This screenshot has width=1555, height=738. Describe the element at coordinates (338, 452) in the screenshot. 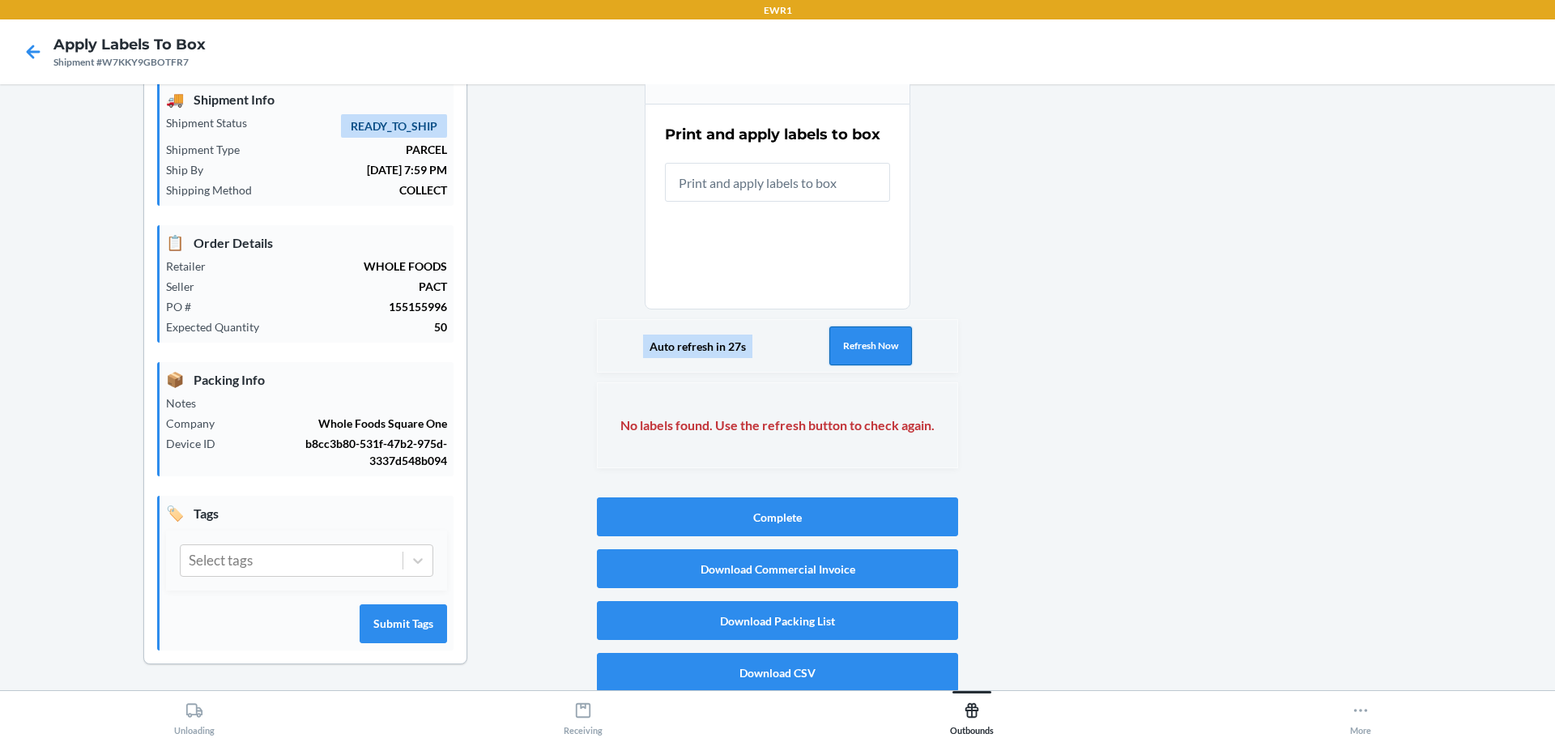

I see `p: b8cc3b80-531f-47b2-975d-3337d548b094` at that location.